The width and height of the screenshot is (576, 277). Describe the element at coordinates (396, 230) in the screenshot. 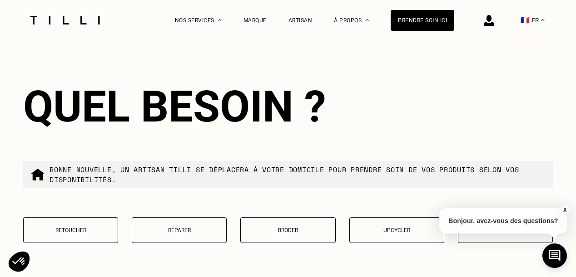

I see `button: Upcycler` at that location.